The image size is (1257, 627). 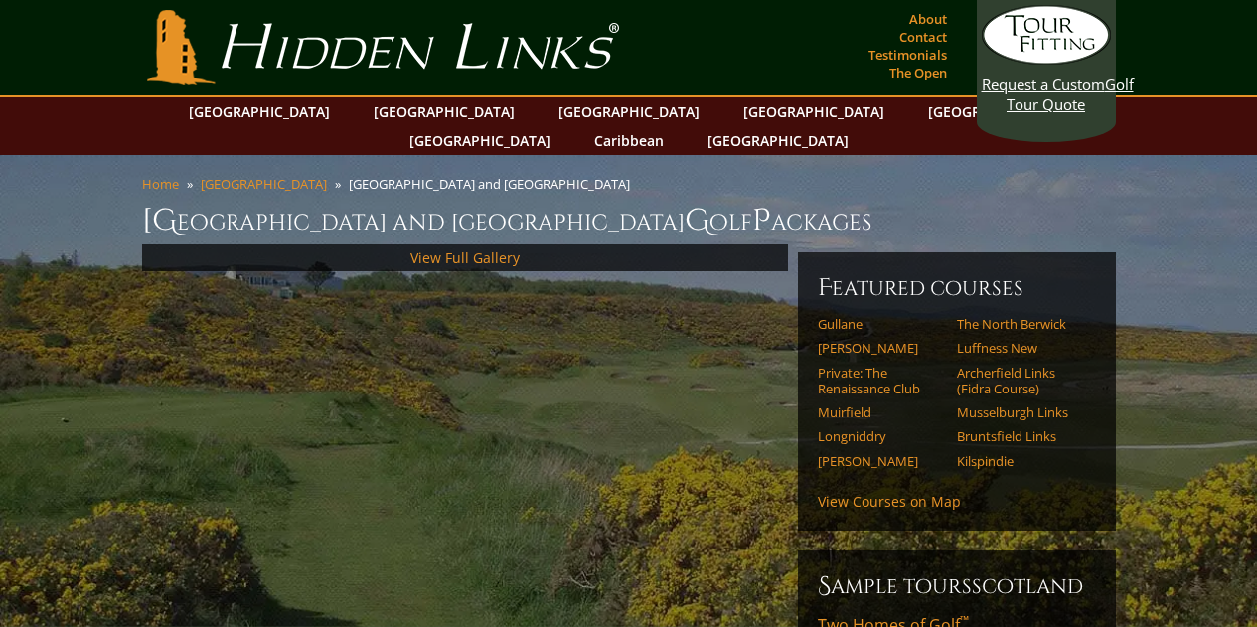 I want to click on a: Archerfield Links (Fidra Course), so click(x=1020, y=381).